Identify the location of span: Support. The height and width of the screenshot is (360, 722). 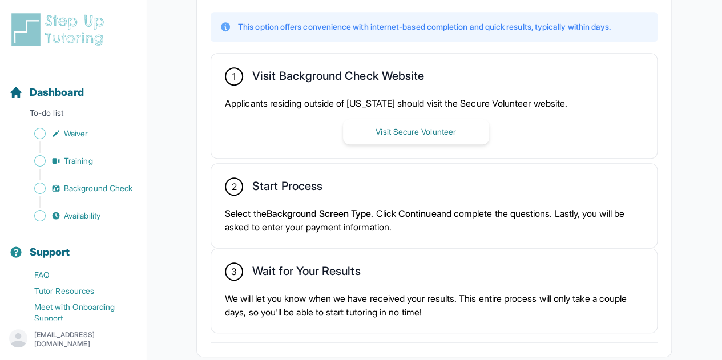
(50, 252).